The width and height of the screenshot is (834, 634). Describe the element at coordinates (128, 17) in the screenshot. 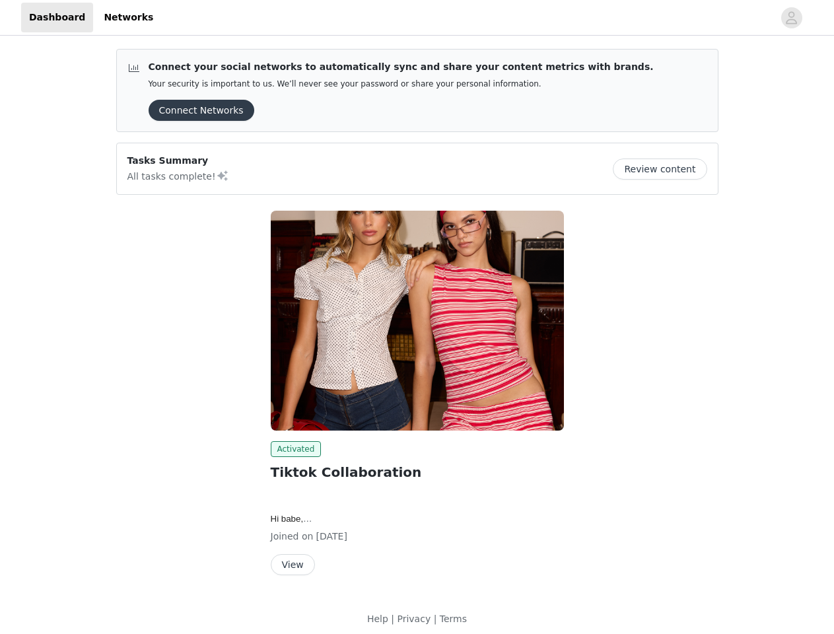

I see `a: Networks` at that location.